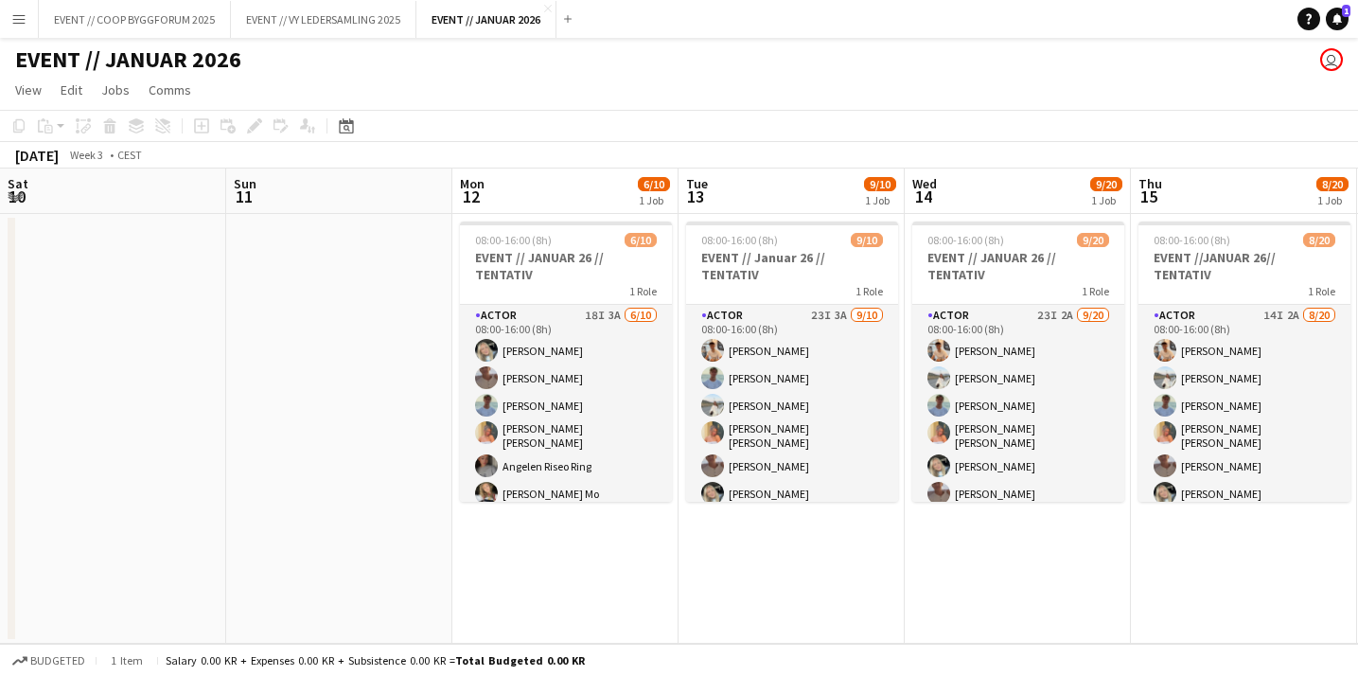 The width and height of the screenshot is (1358, 676). I want to click on div: 08:00-16:00 (8h)9/10EVENT // Januar 26 // TENTATIV1 RoleActor23I3A9/1008:00-16:00 (8h)[PERSON_NAM..., so click(792, 362).